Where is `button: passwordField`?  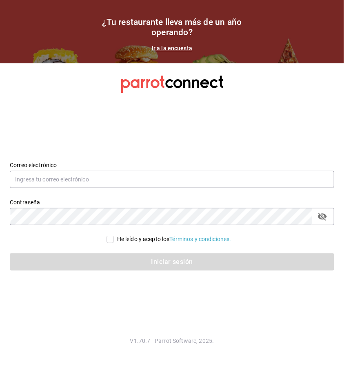
button: passwordField is located at coordinates (322, 216).